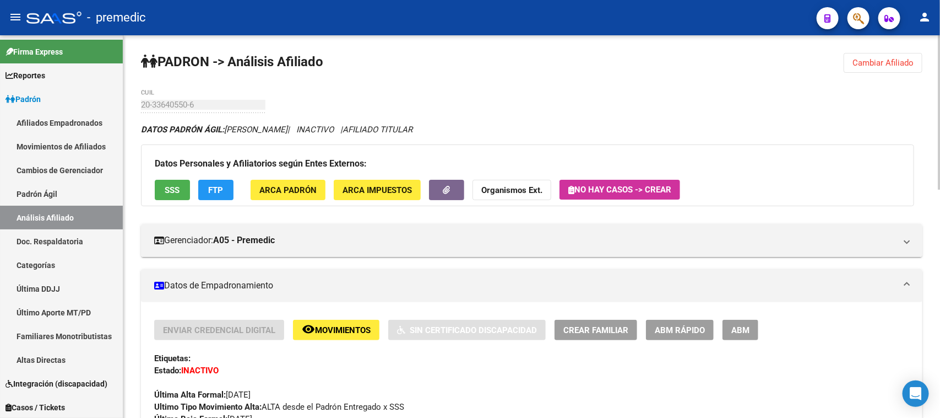 This screenshot has height=418, width=940. Describe the element at coordinates (620, 189) in the screenshot. I see `span: No hay casos -> Crear` at that location.